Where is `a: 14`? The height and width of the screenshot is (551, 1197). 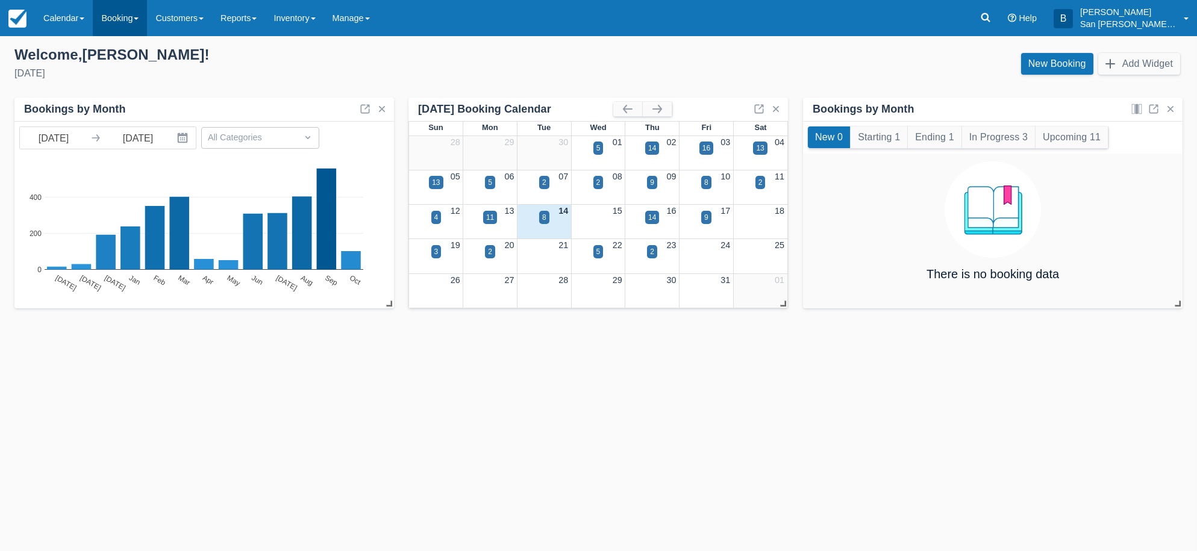
a: 14 is located at coordinates (563, 211).